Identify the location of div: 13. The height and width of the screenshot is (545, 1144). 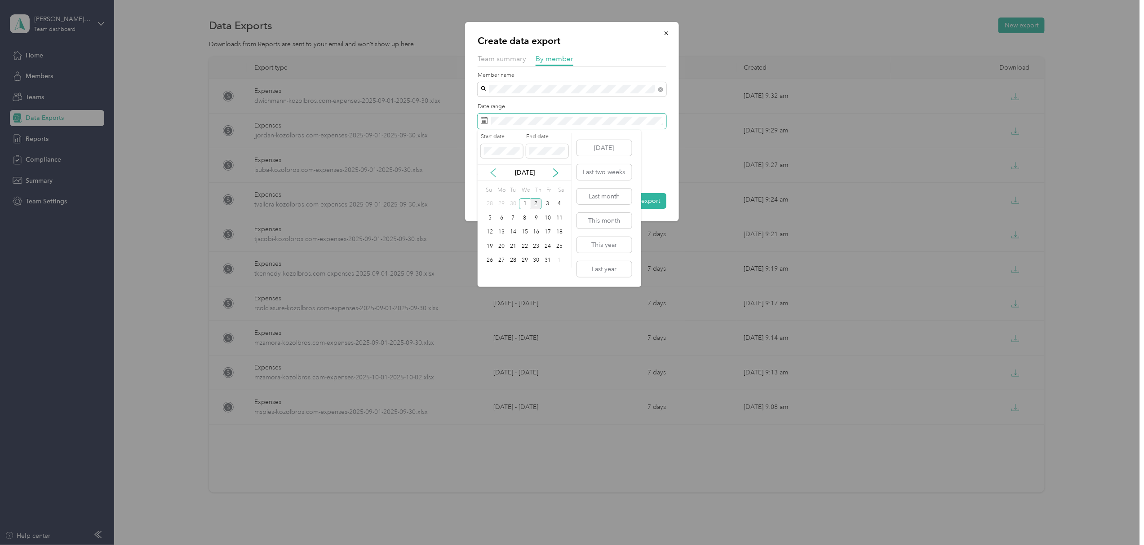
(502, 232).